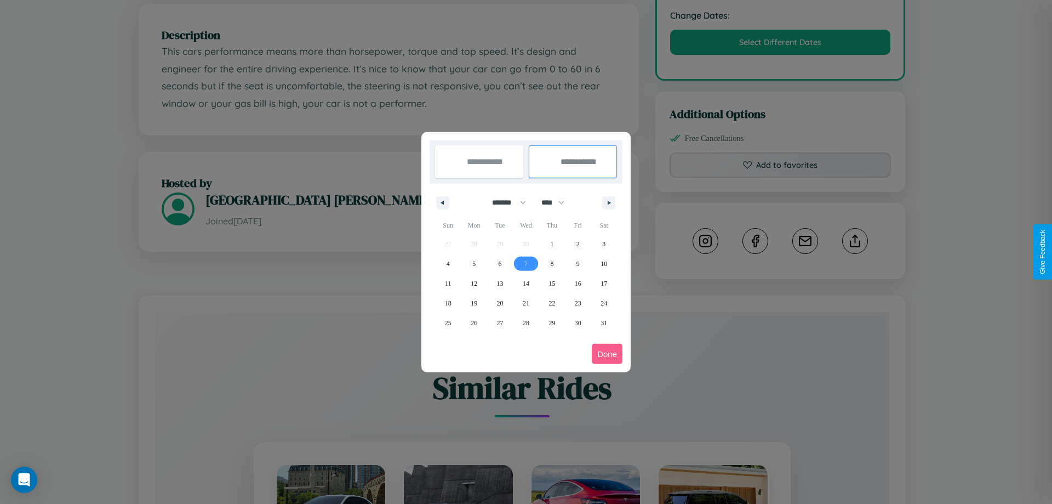 The height and width of the screenshot is (504, 1052). What do you see at coordinates (552, 244) in the screenshot?
I see `span: 1` at bounding box center [552, 244].